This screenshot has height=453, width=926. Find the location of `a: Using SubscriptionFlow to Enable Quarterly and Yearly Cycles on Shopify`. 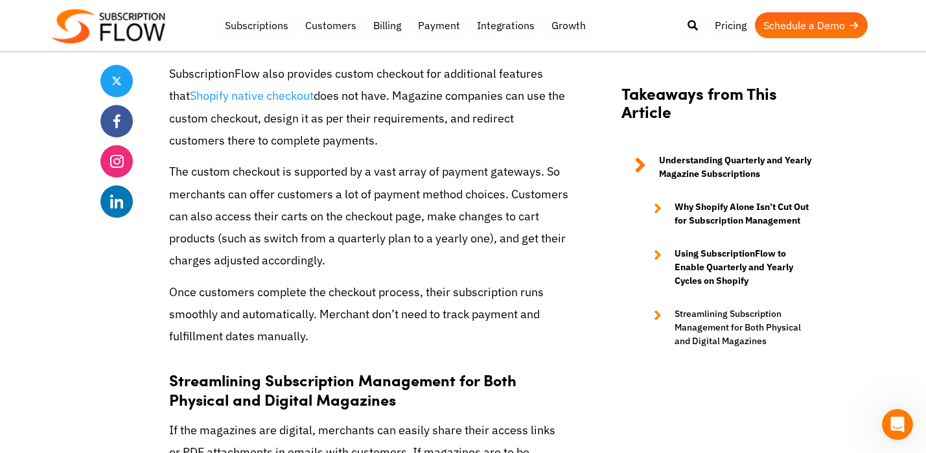

a: Using SubscriptionFlow to Enable Quarterly and Yearly Cycles on Shopify is located at coordinates (727, 267).